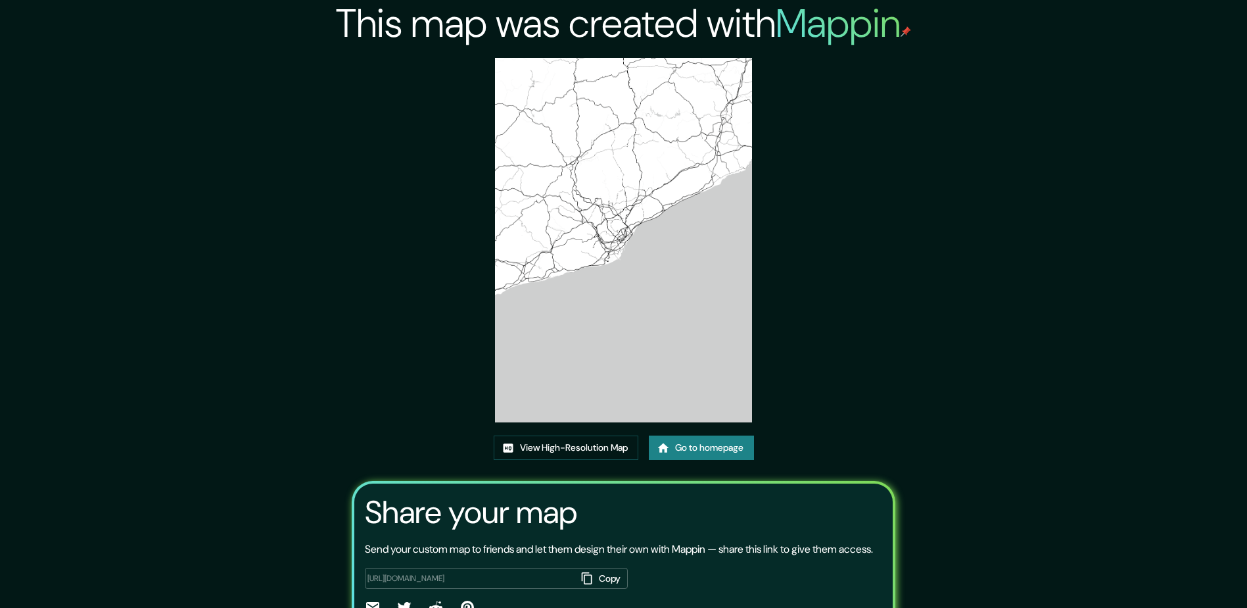 This screenshot has width=1247, height=608. I want to click on img: mappin-pin, so click(906, 32).